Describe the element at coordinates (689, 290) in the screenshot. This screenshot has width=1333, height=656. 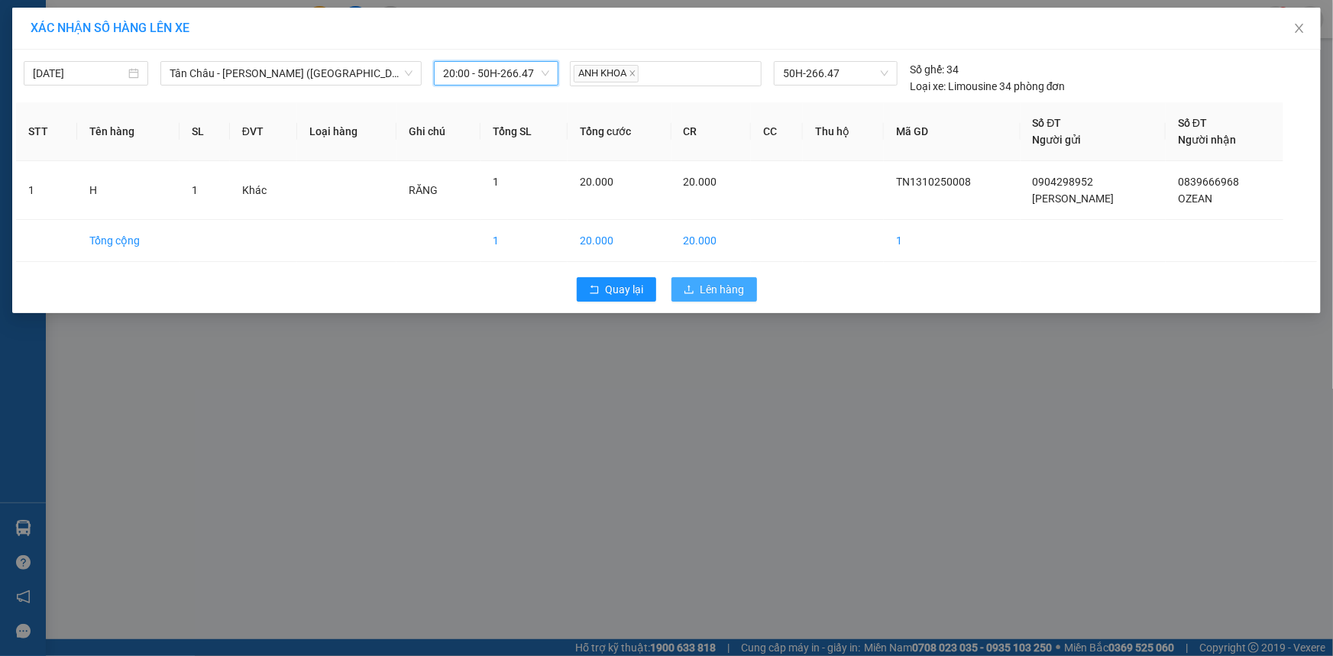
I see `span: upload` at that location.